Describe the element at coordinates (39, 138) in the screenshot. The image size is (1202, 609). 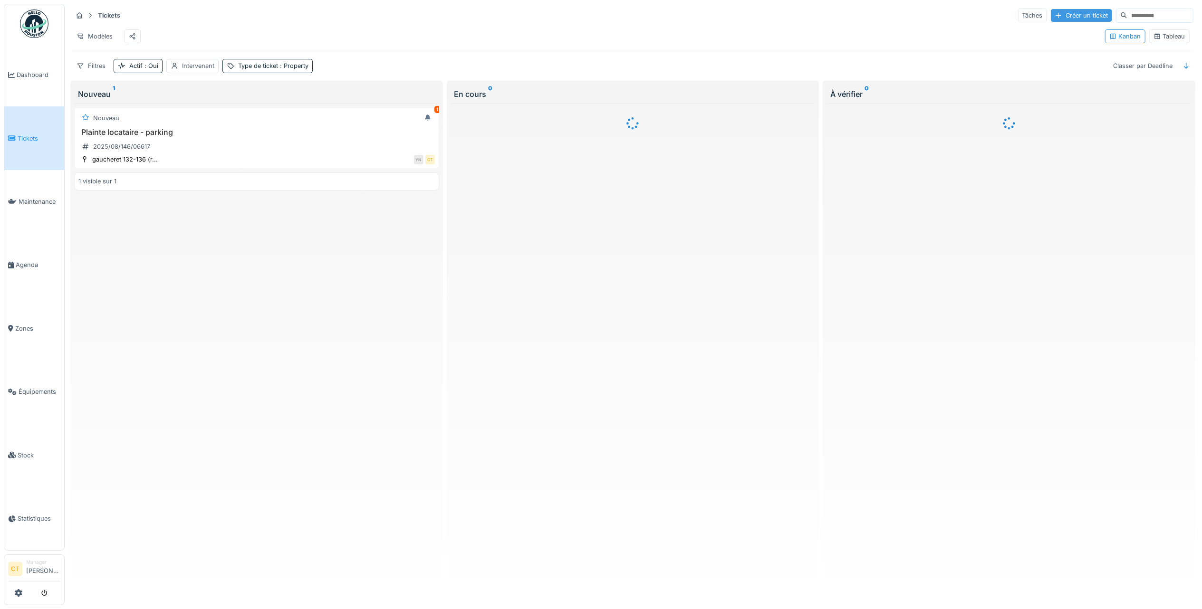
I see `span: Tickets` at that location.